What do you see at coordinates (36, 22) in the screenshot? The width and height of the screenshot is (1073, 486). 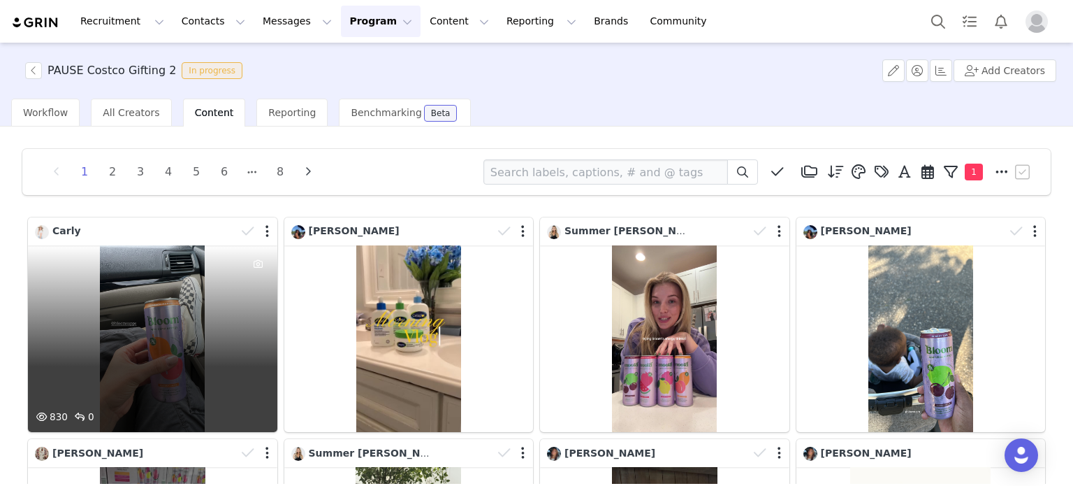 I see `a: grin logo` at bounding box center [36, 22].